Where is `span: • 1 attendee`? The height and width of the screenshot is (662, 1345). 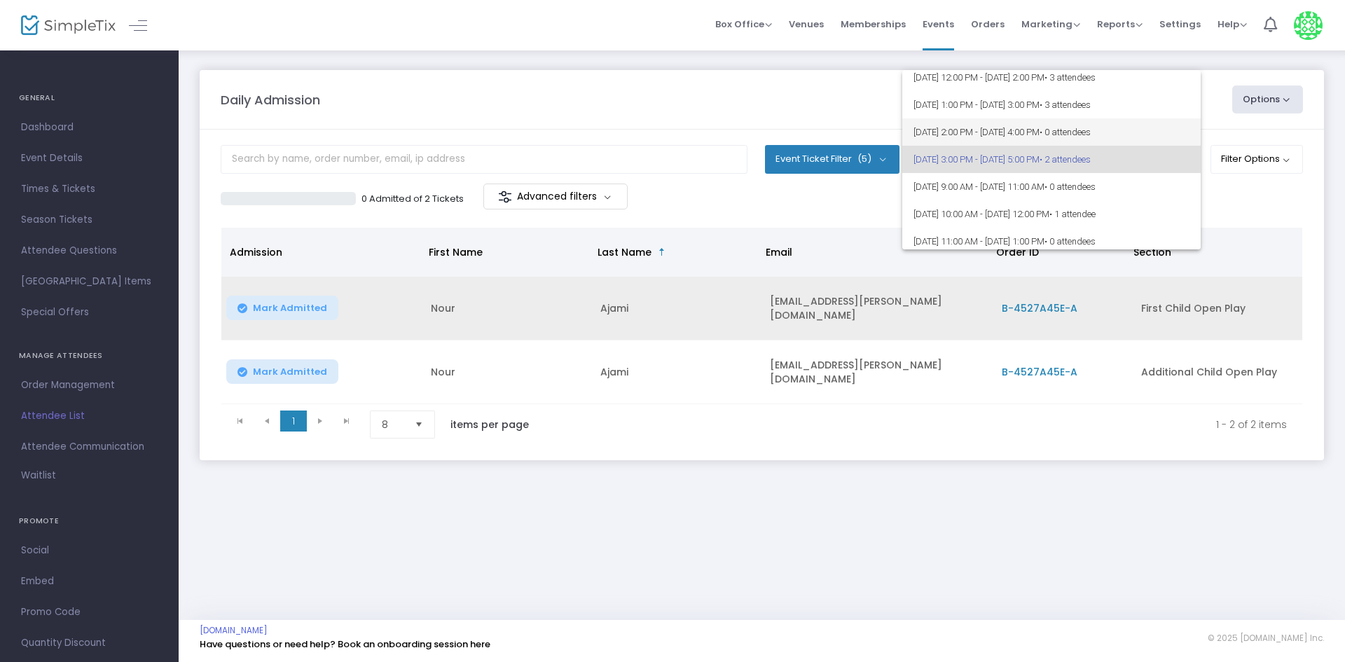 span: • 1 attendee is located at coordinates (1073, 214).